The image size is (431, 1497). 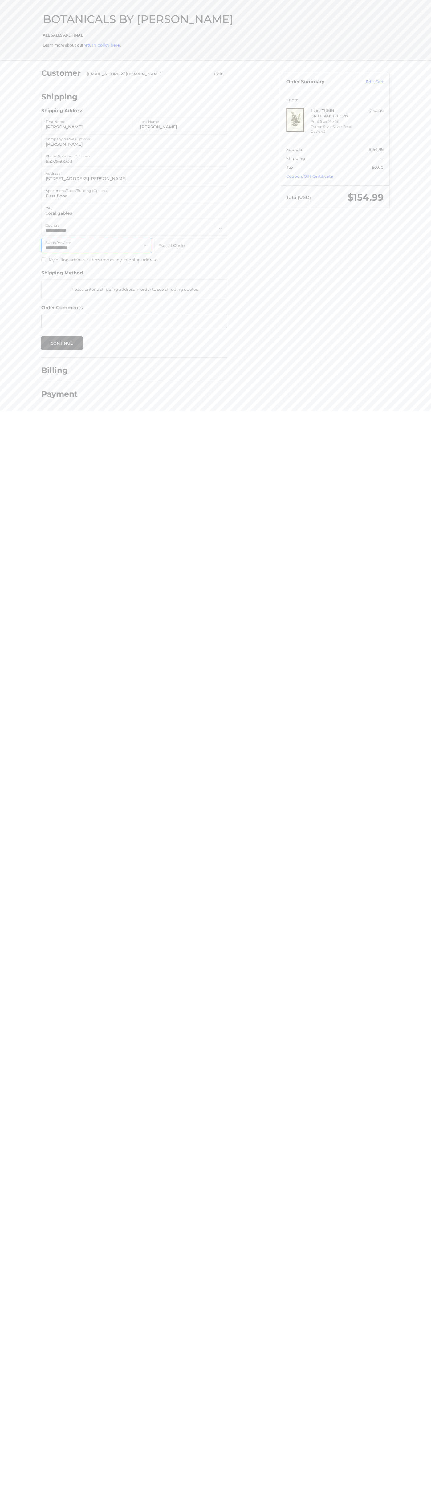 I want to click on legend: Shipping Address, so click(x=62, y=112).